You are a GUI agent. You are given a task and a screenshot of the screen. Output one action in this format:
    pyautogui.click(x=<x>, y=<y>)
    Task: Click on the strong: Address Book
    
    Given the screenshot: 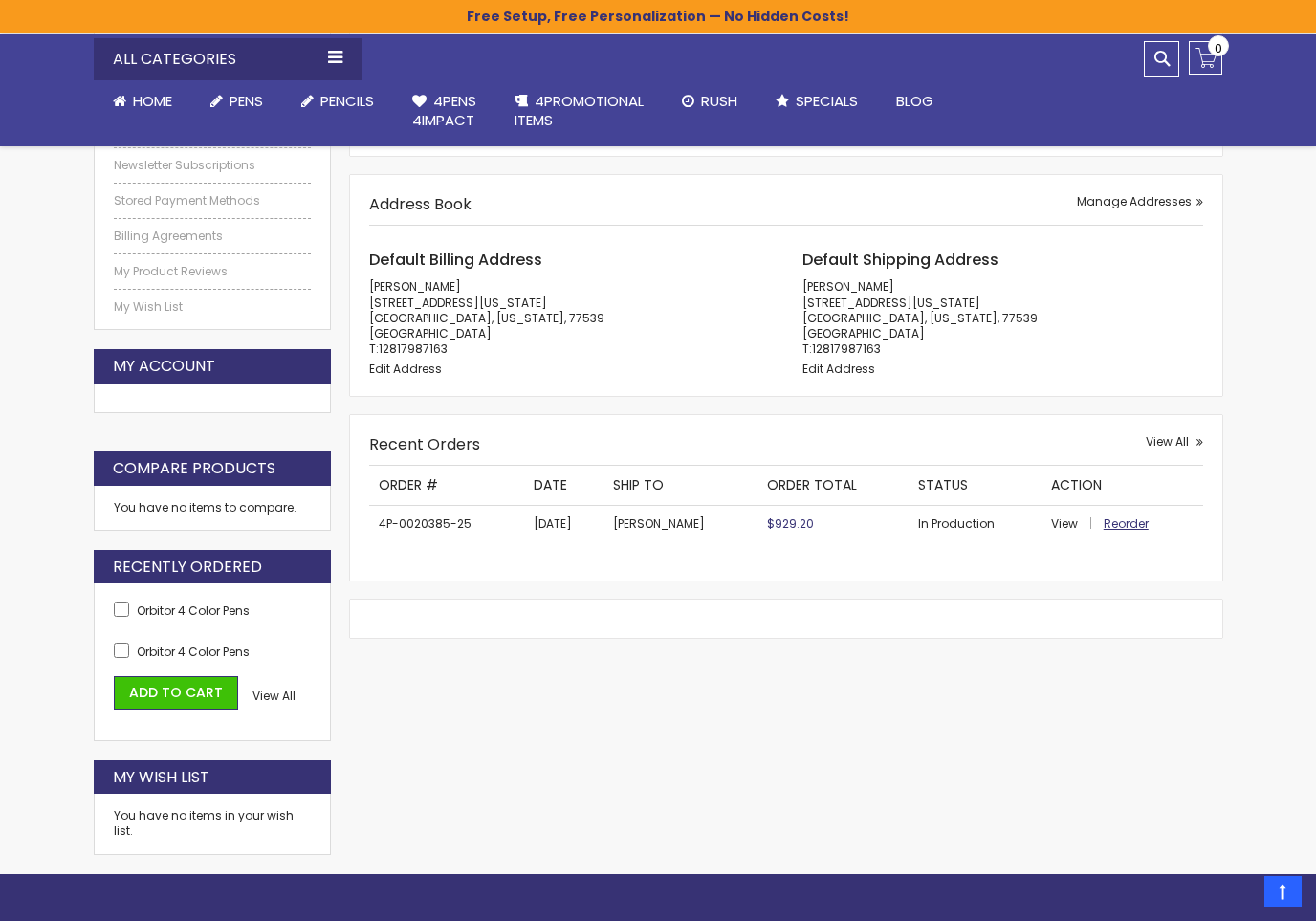 What is the action you would take?
    pyautogui.click(x=420, y=204)
    